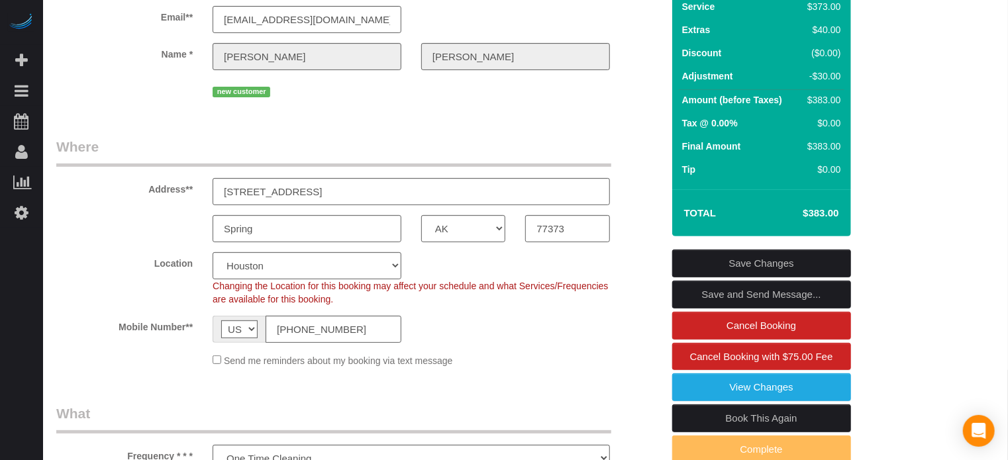 This screenshot has width=1008, height=460. What do you see at coordinates (696, 30) in the screenshot?
I see `label: Extras` at bounding box center [696, 30].